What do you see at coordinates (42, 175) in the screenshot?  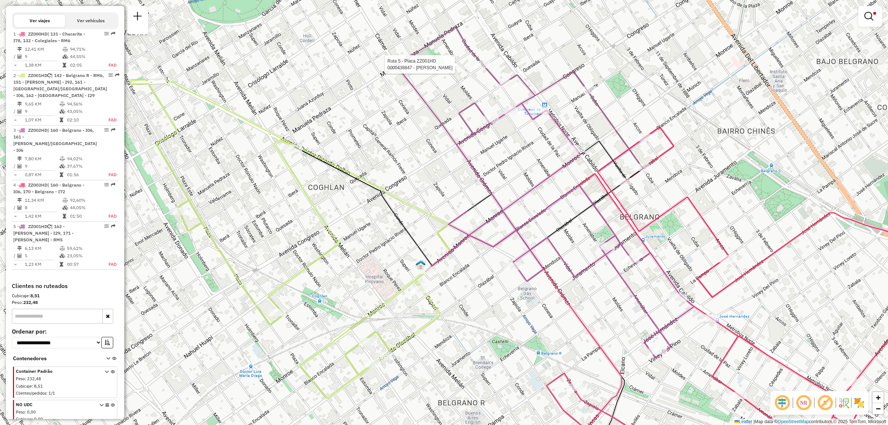 I see `td: 0,87 KM` at bounding box center [42, 175].